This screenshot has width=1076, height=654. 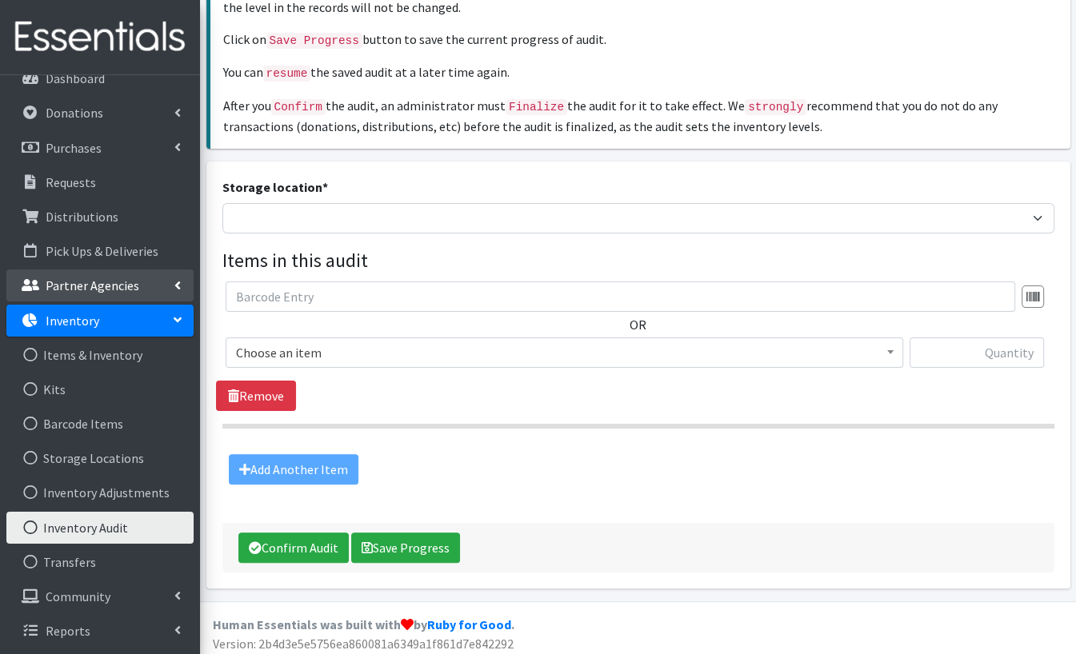 What do you see at coordinates (620, 297) in the screenshot?
I see `input: Barcode Entry` at bounding box center [620, 297].